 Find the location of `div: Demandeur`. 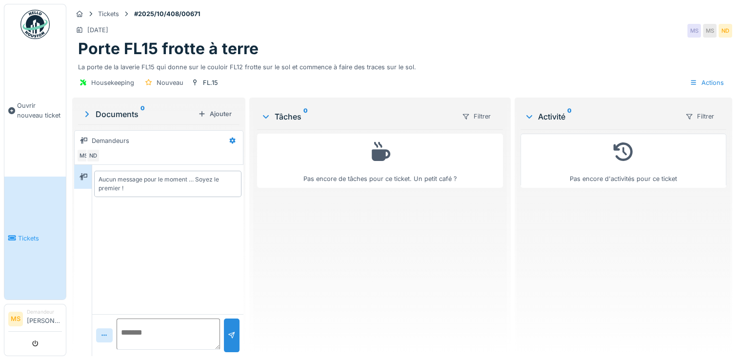

div: Demandeur is located at coordinates (44, 312).